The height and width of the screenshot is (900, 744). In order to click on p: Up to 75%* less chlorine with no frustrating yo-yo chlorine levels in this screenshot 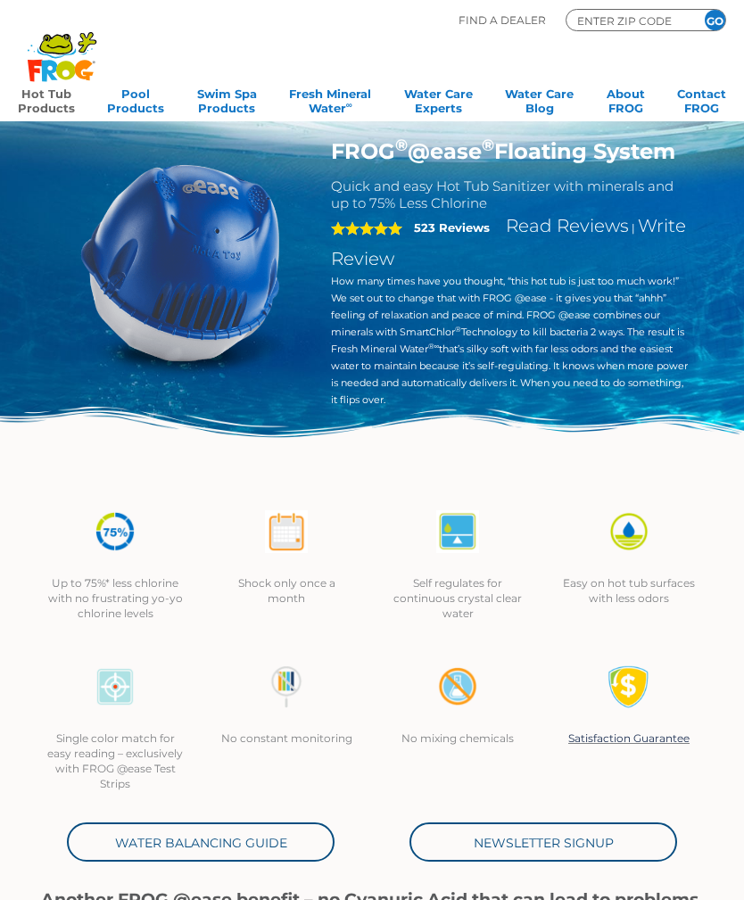, I will do `click(115, 598)`.